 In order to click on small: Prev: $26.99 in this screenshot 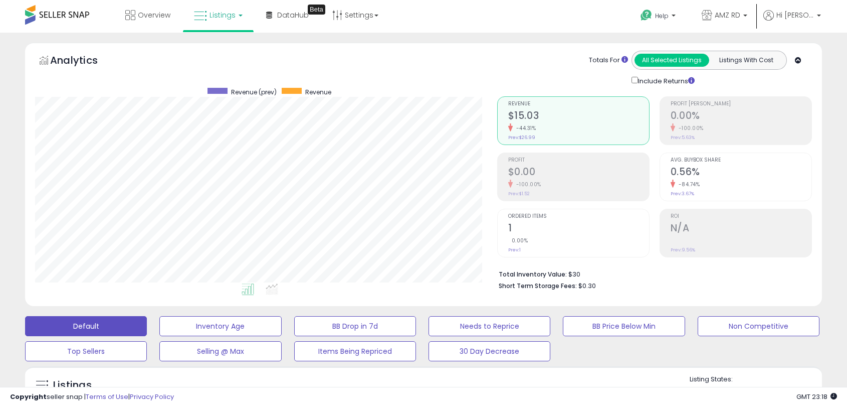, I will do `click(522, 137)`.